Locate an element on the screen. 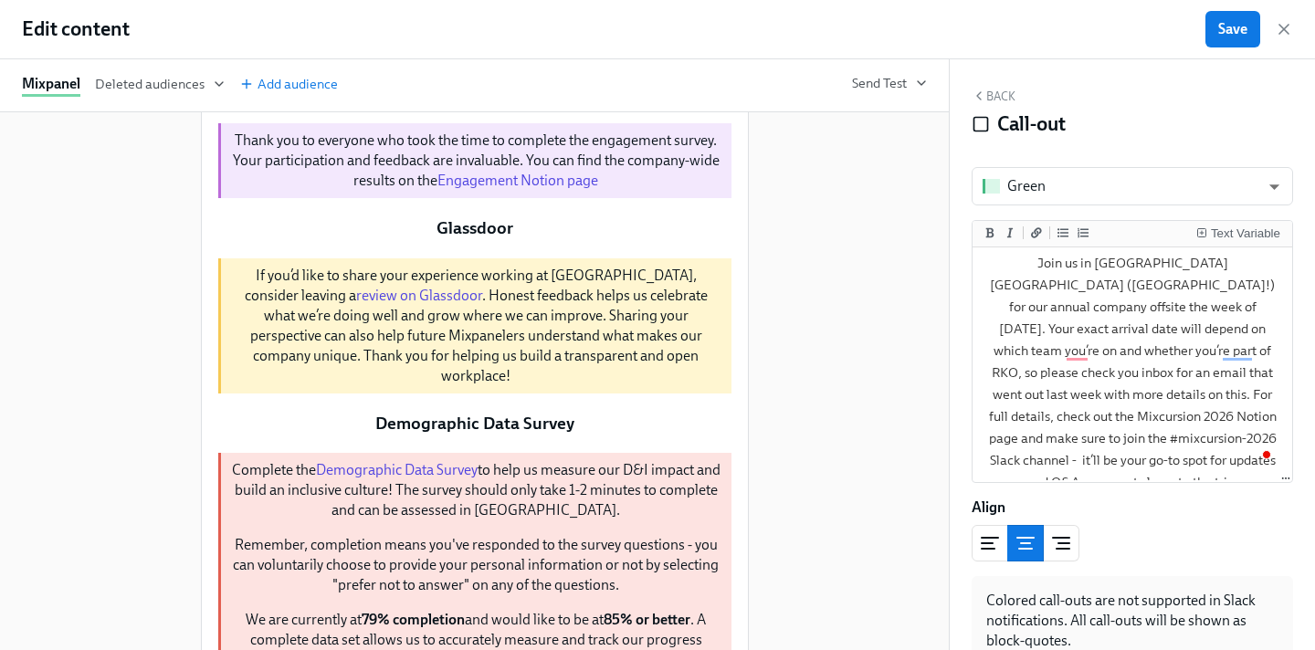 The image size is (1315, 650). div: Text Variable is located at coordinates (1246, 234).